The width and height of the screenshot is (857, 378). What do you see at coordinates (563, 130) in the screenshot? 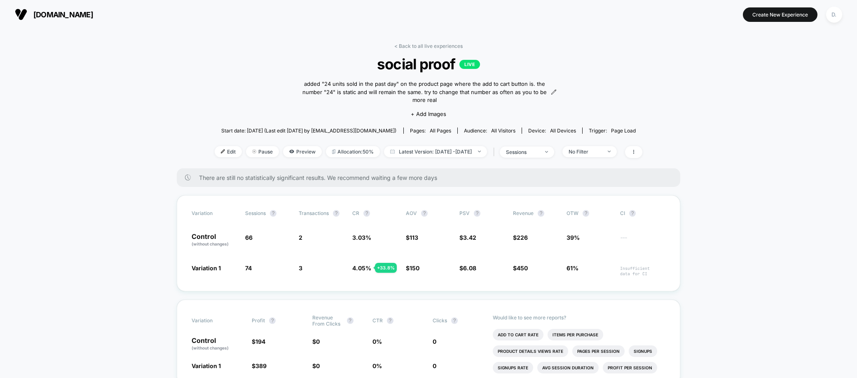
I see `span: all devices` at bounding box center [563, 130].